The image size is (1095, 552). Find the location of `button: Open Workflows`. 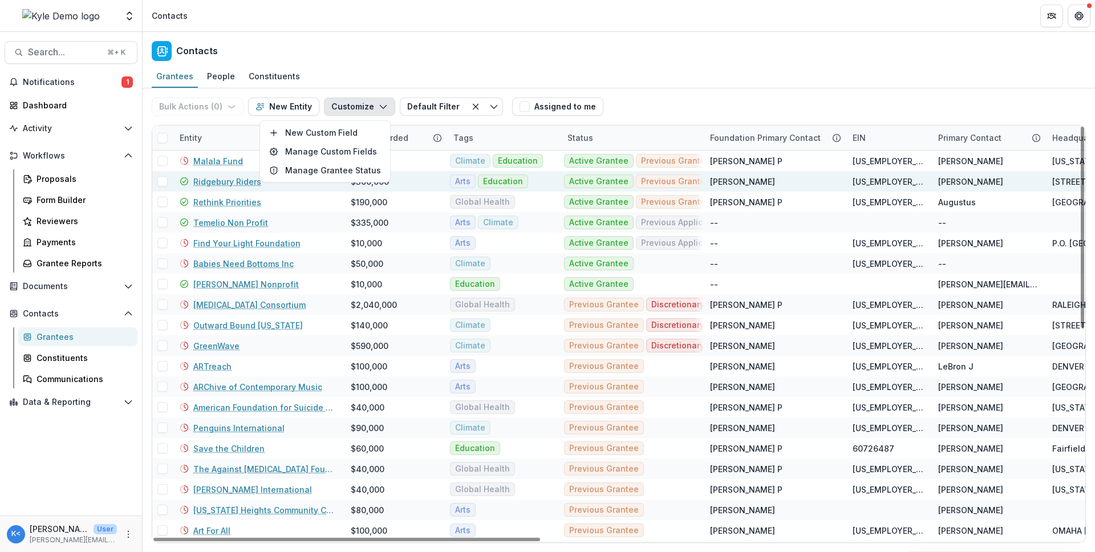

button: Open Workflows is located at coordinates (71, 156).